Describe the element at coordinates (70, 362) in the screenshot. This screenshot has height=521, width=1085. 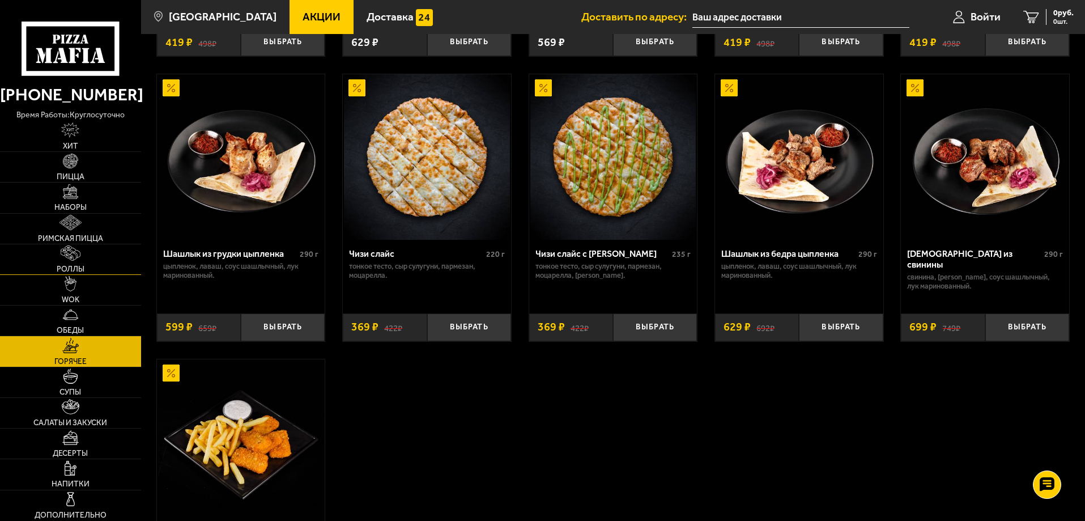
I see `span: Горячее` at that location.